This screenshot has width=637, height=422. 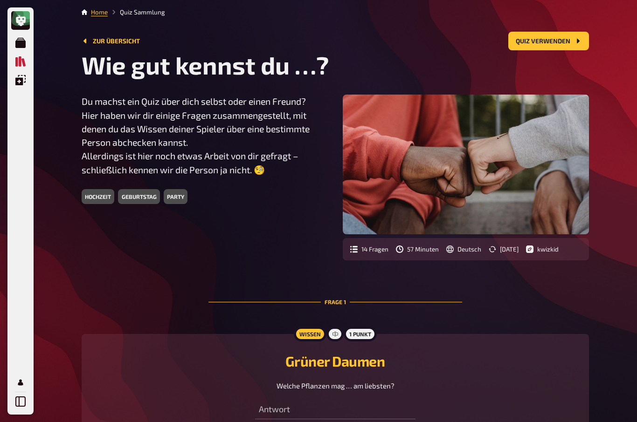 What do you see at coordinates (335, 410) in the screenshot?
I see `input: Antwort` at bounding box center [335, 410].